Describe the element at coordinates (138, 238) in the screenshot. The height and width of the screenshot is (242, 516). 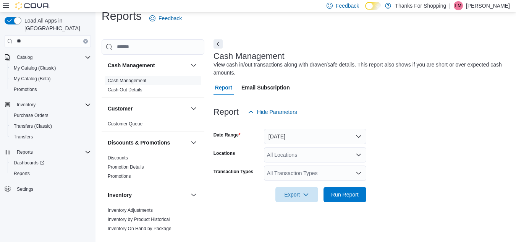
I see `a: Inventory On Hand by Product` at that location.